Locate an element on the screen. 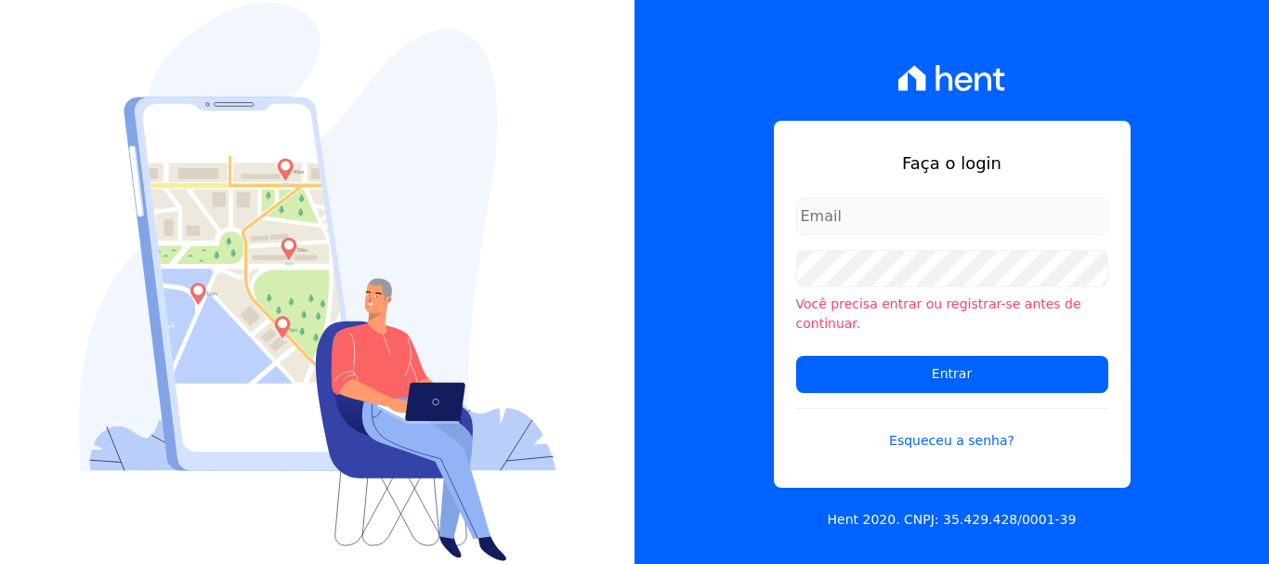 This screenshot has width=1269, height=564. li: Você precisa entrar ou registrar-se antes de continuar. is located at coordinates (952, 314).